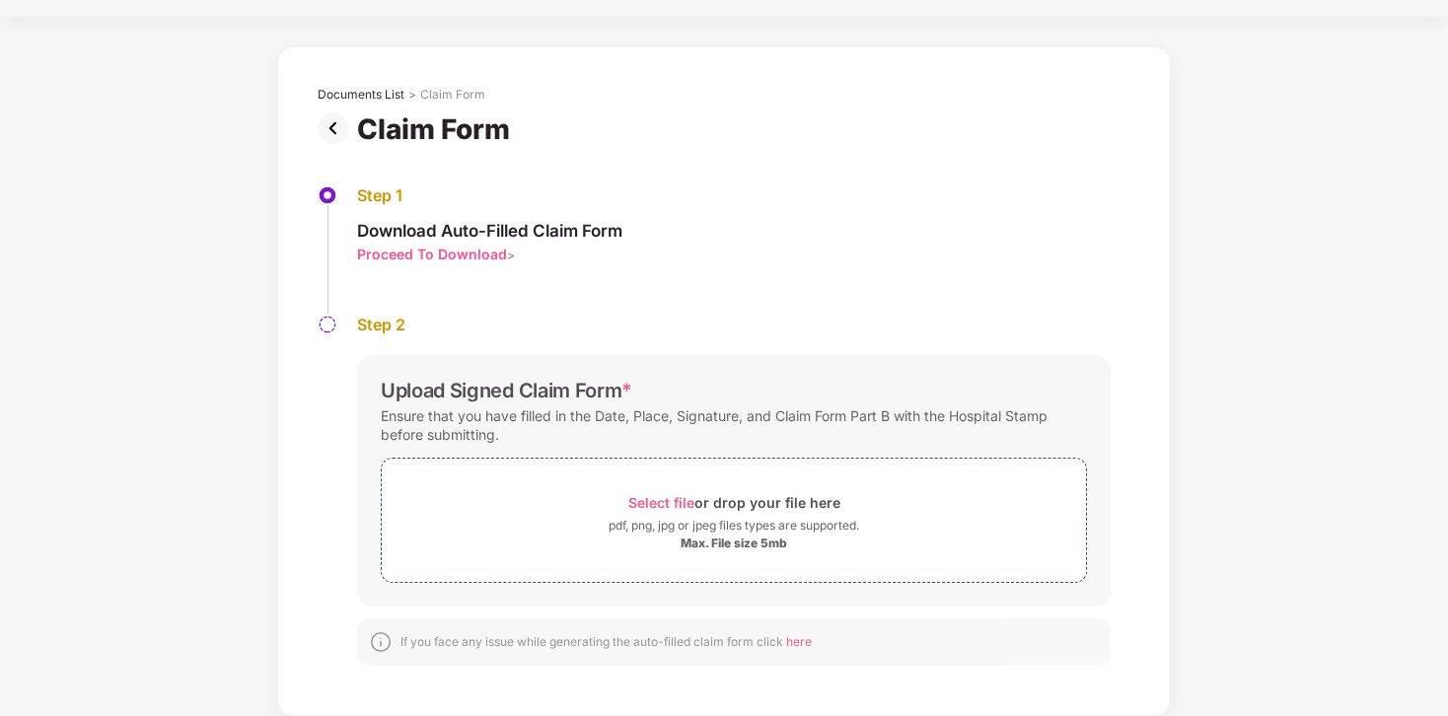 The width and height of the screenshot is (1448, 716). What do you see at coordinates (489, 231) in the screenshot?
I see `div: Download Auto-Filled Claim Form` at bounding box center [489, 231].